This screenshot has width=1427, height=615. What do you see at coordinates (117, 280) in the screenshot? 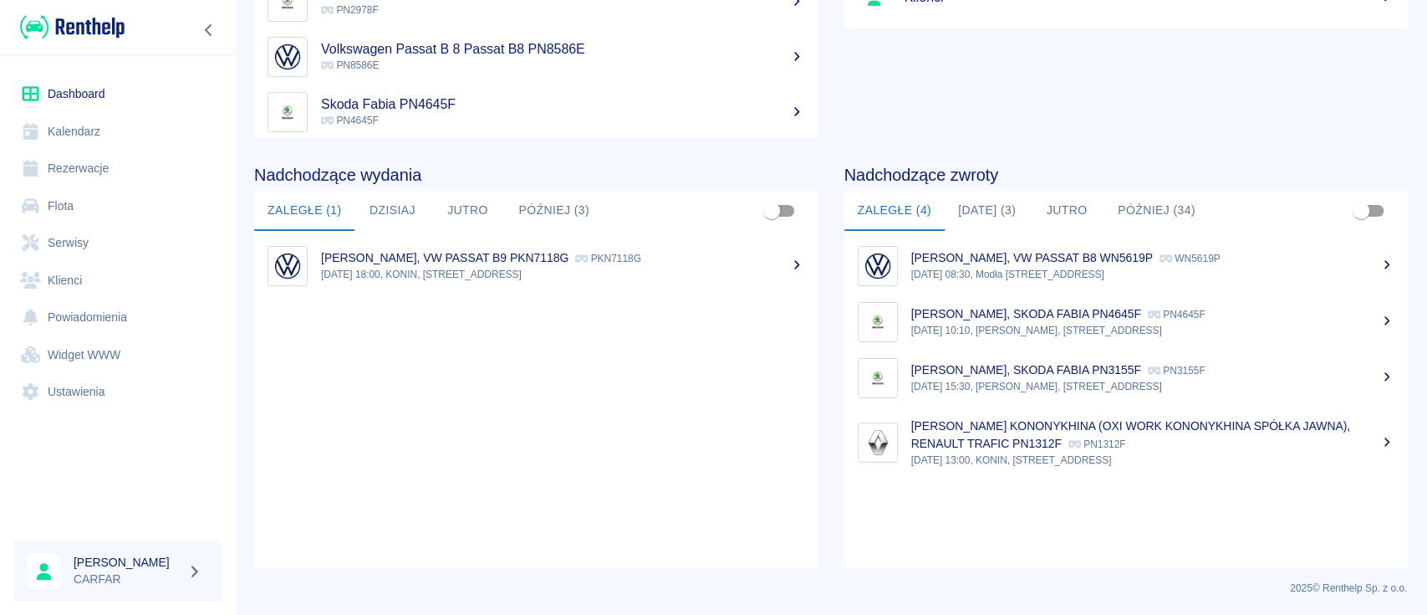
I see `a: Klienci` at bounding box center [117, 280].